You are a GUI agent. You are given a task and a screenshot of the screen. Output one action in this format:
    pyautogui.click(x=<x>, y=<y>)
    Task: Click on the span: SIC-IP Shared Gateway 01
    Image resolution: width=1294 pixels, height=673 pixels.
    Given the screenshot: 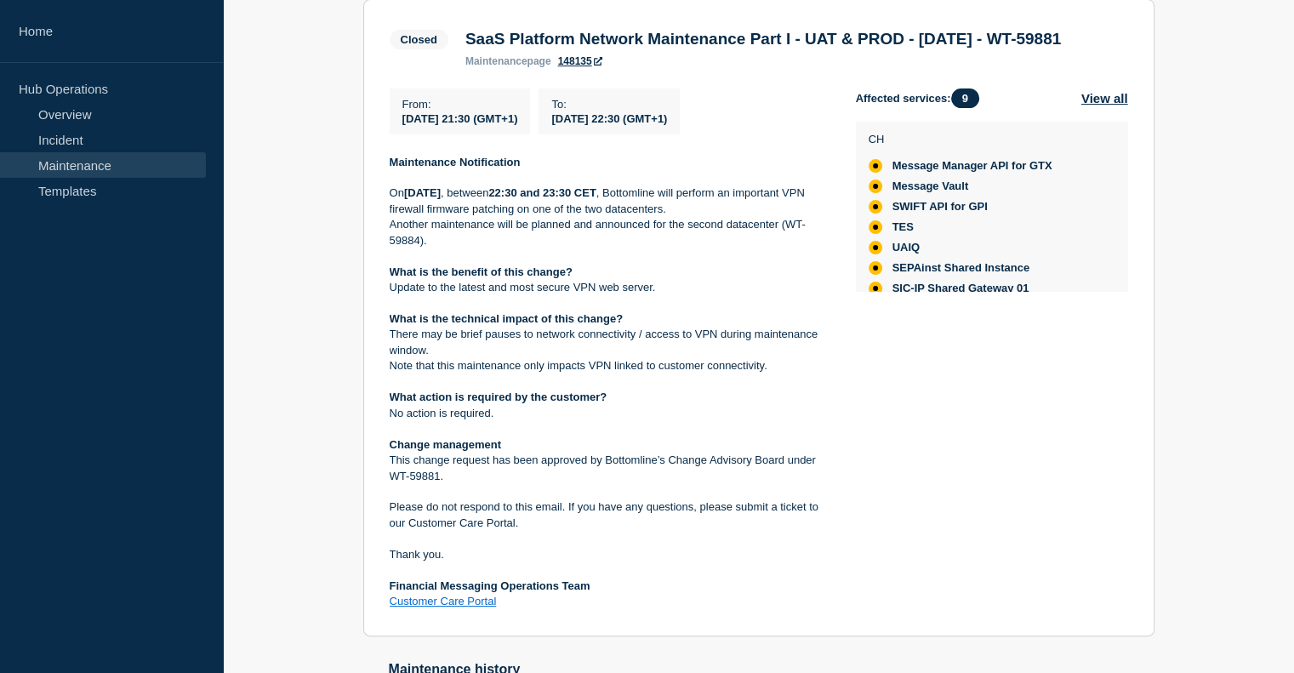 What is the action you would take?
    pyautogui.click(x=960, y=288)
    